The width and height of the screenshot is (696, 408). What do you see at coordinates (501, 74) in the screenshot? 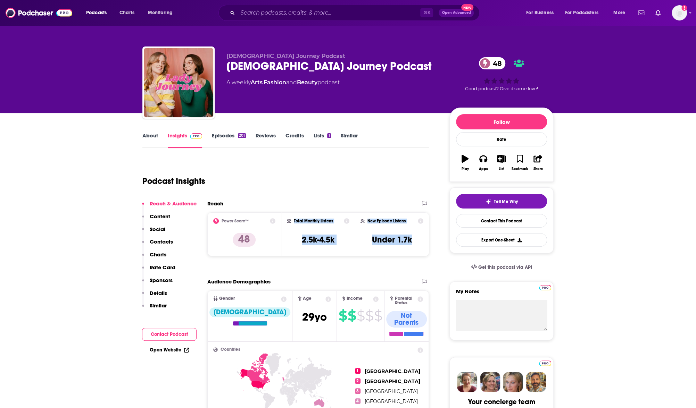
I see `div: 48Good podcast? Give it some love!` at bounding box center [501, 74].